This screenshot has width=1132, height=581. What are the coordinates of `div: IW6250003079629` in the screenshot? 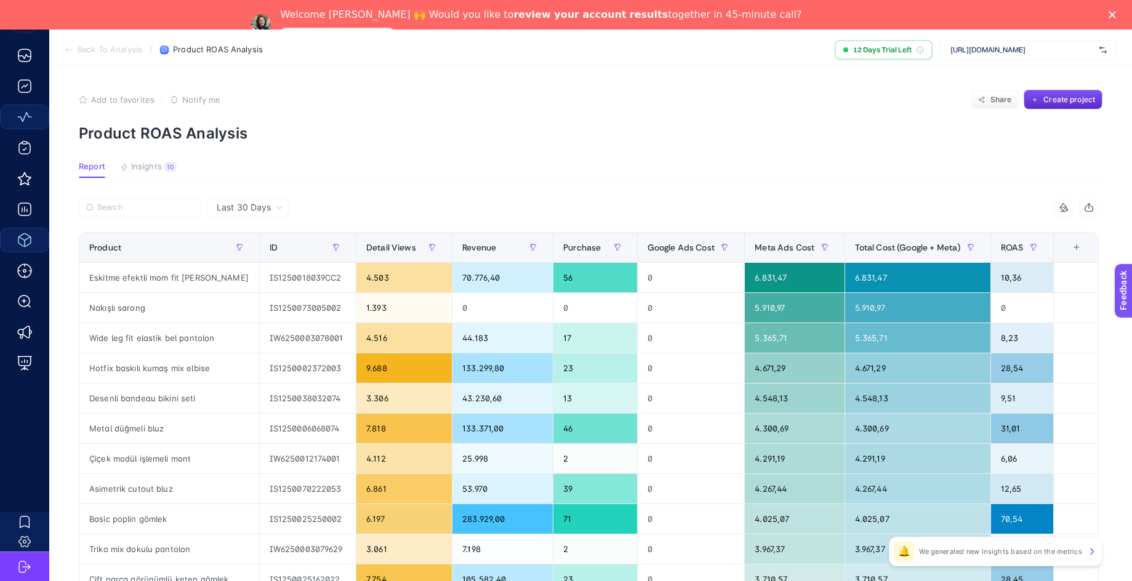 It's located at (308, 549).